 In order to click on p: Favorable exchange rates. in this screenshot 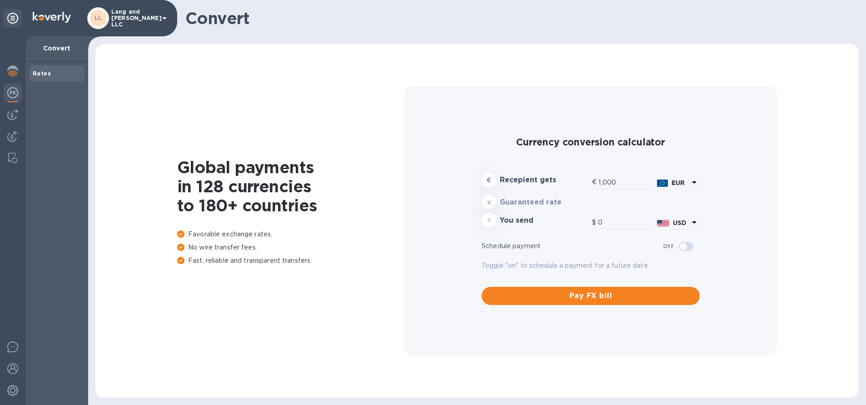, I will do `click(291, 234)`.